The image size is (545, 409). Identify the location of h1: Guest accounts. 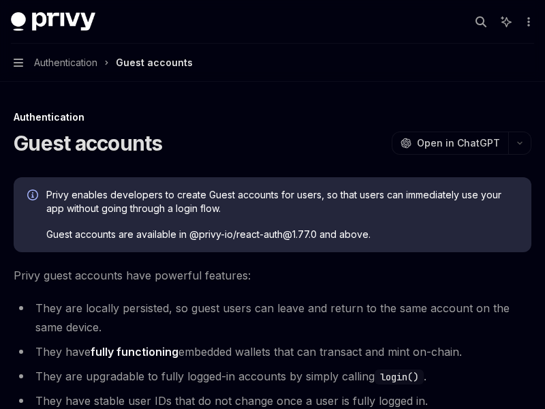
(88, 143).